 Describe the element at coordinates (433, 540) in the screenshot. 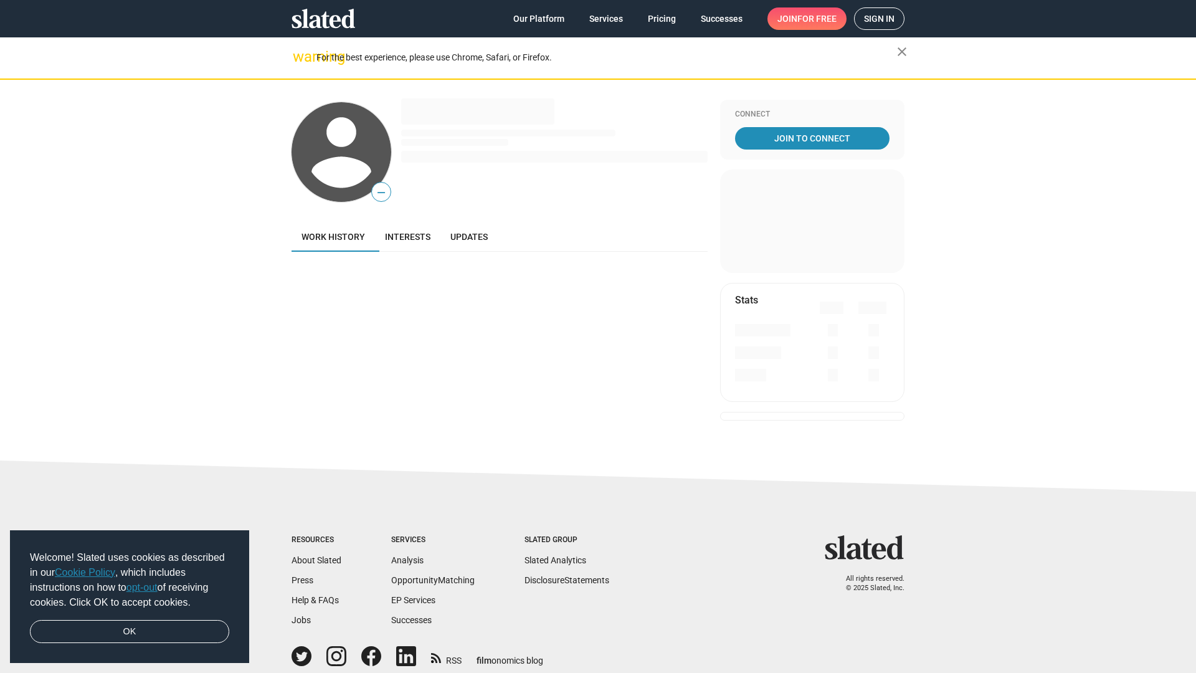

I see `div: Services` at that location.